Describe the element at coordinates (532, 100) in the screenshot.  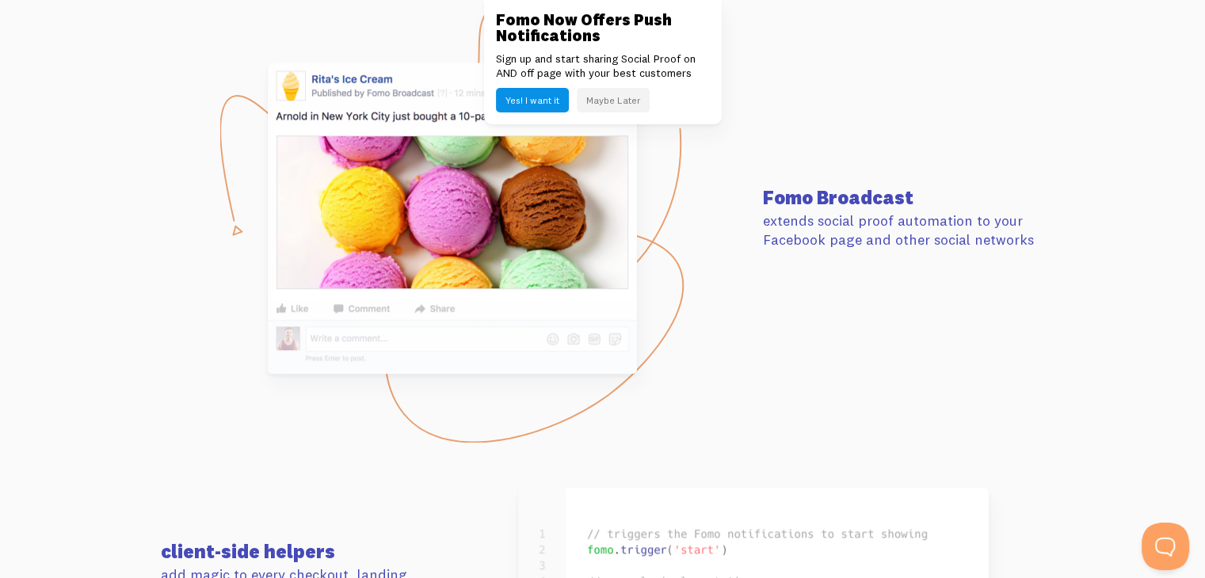
I see `button: Yes! I want it` at that location.